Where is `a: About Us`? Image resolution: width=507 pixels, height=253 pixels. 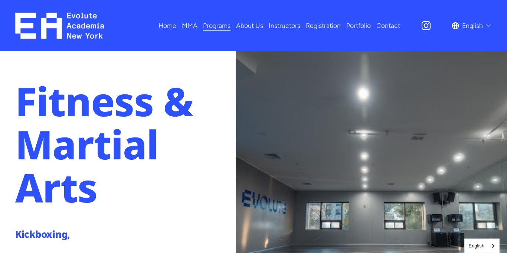 a: About Us is located at coordinates (249, 26).